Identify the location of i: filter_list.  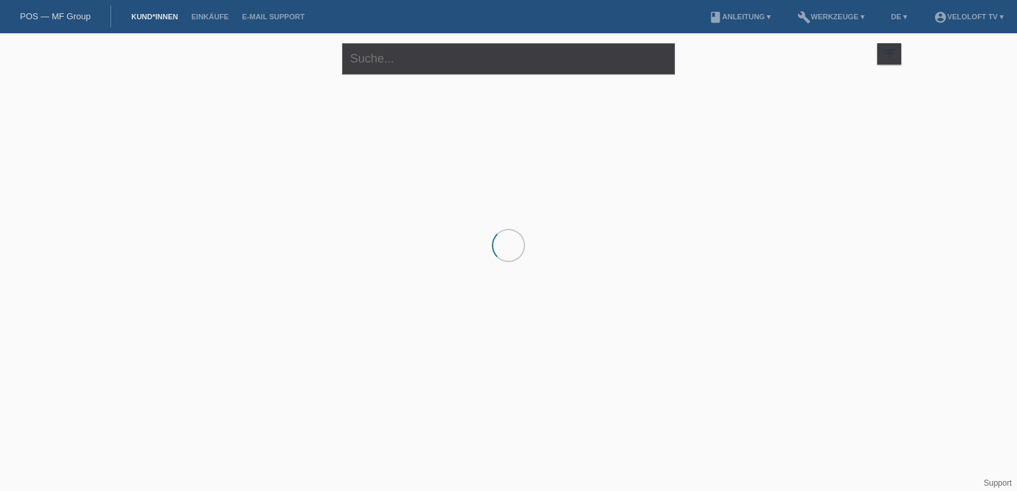
(889, 53).